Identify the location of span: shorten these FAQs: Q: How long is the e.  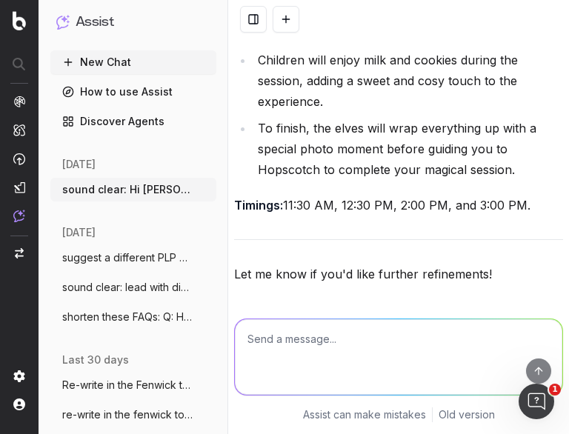
(127, 317).